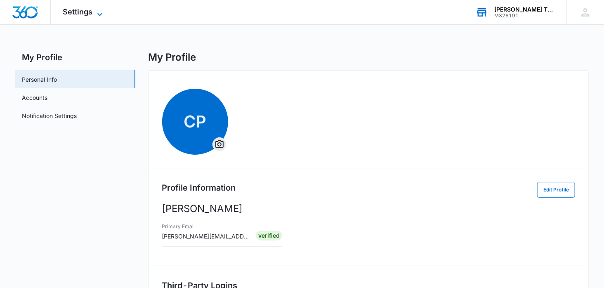  Describe the element at coordinates (556, 190) in the screenshot. I see `button: Edit Profile` at that location.